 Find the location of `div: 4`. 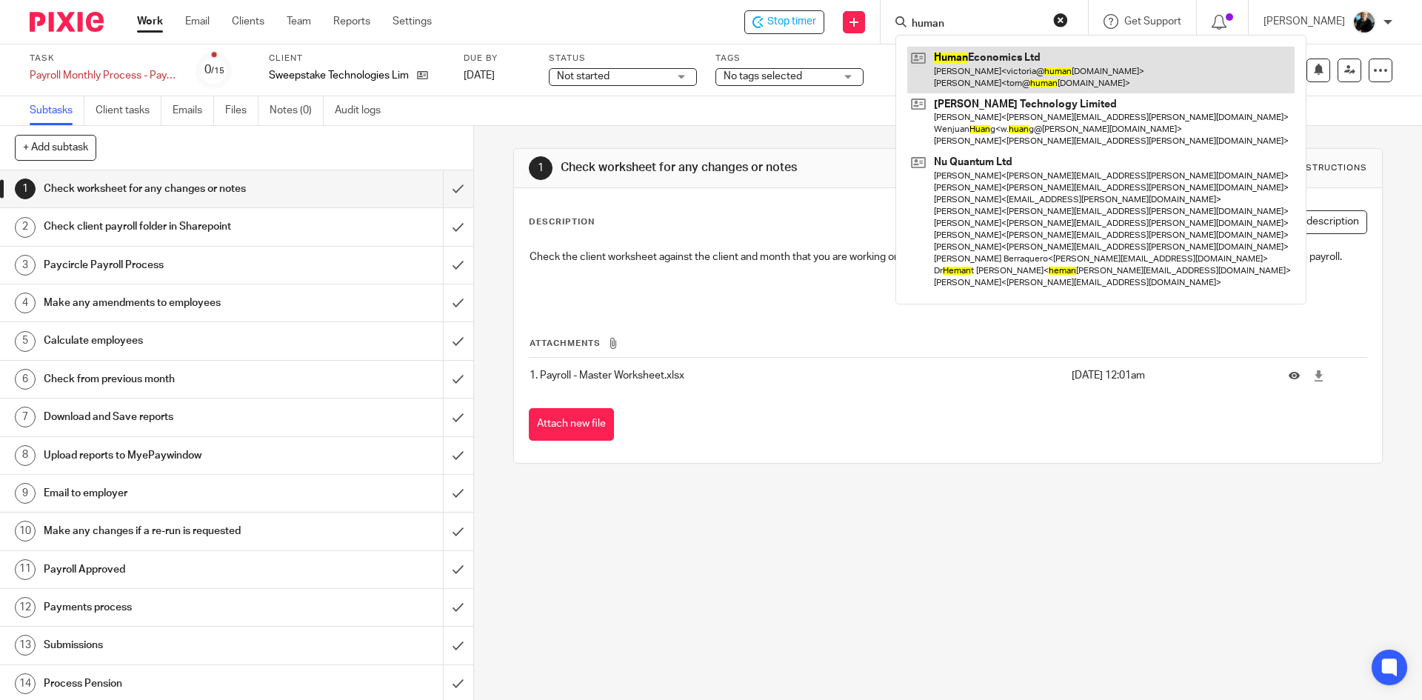

div: 4 is located at coordinates (25, 303).